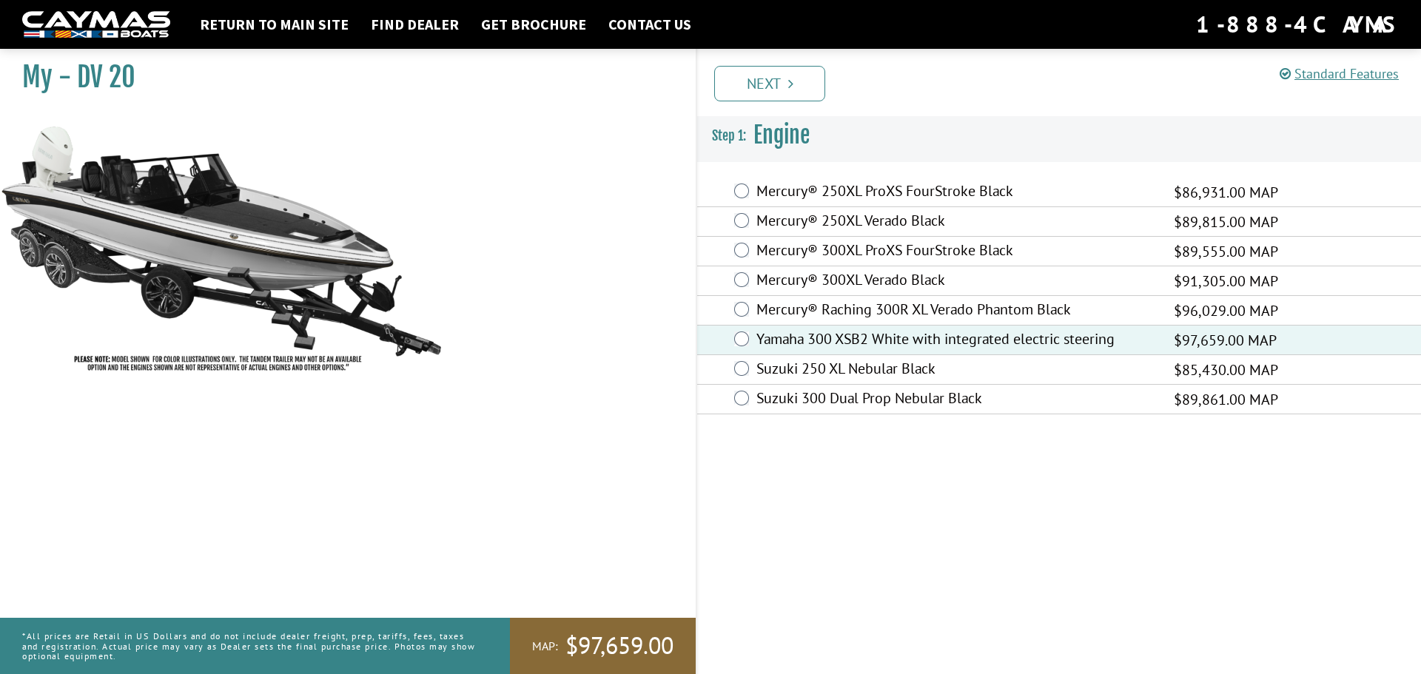 This screenshot has height=674, width=1421. What do you see at coordinates (1225, 370) in the screenshot?
I see `span: $85,430.00 MAP` at bounding box center [1225, 370].